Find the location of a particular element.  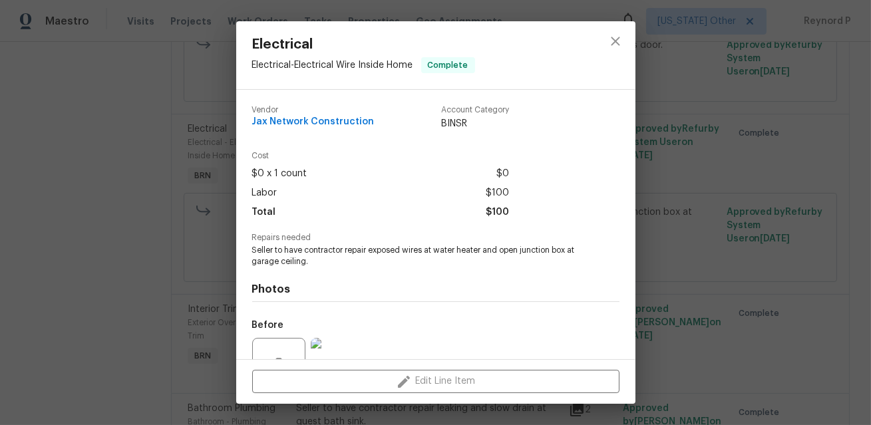

h5: Before is located at coordinates (268, 325).